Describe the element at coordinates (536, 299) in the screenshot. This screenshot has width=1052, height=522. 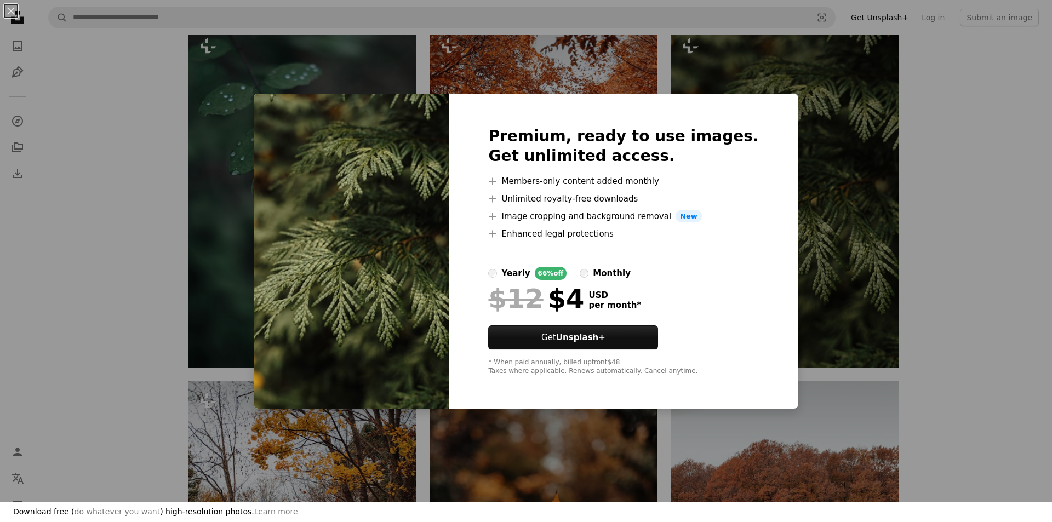
I see `div: $4` at that location.